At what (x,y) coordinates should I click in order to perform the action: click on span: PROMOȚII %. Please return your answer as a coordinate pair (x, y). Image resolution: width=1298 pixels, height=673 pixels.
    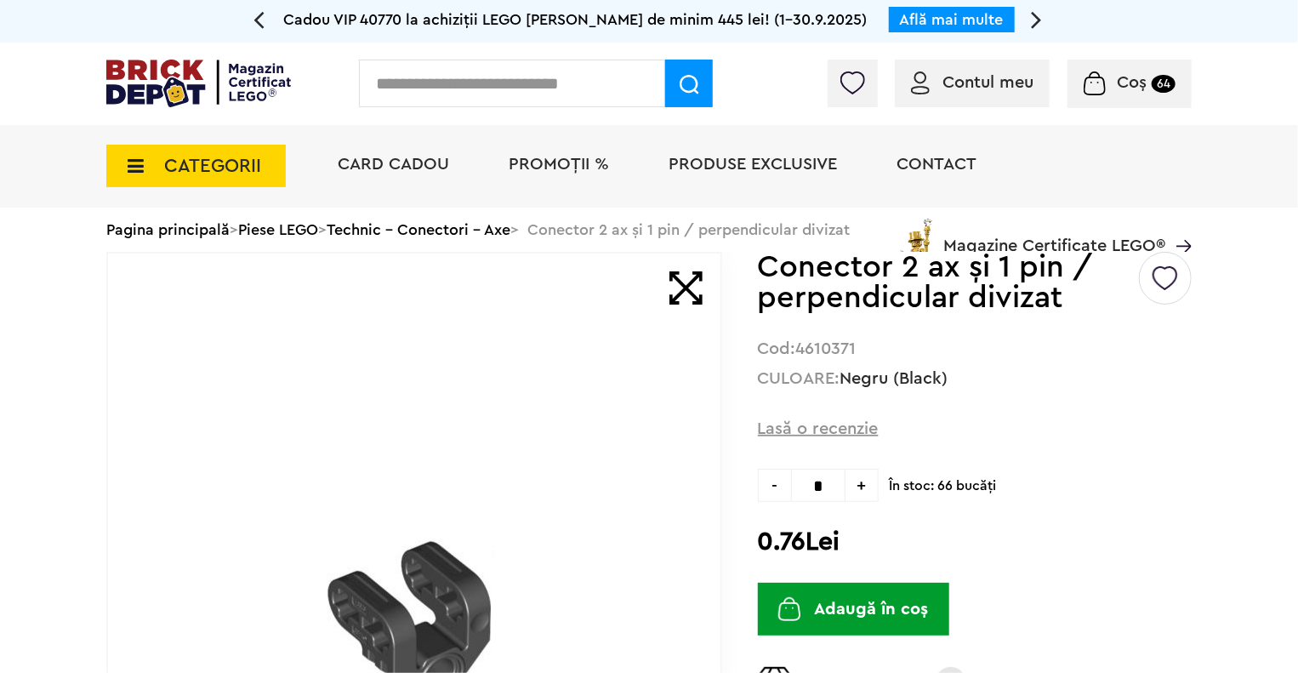
    Looking at the image, I should click on (559, 164).